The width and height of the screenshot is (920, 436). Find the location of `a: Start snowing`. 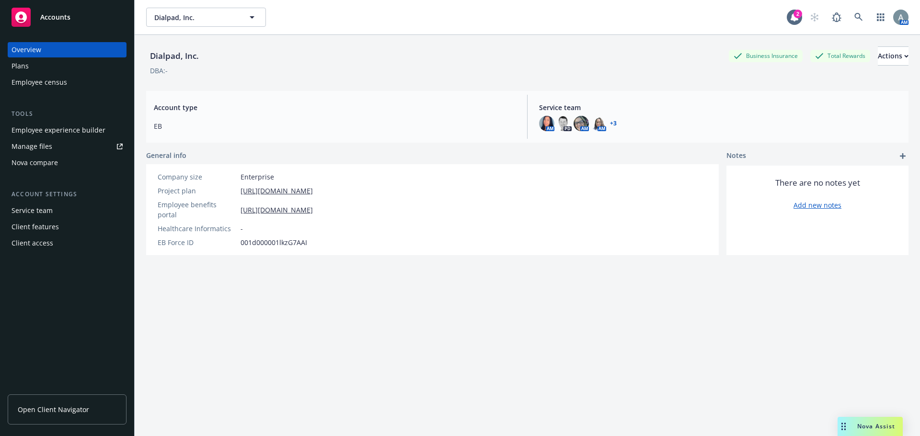

a: Start snowing is located at coordinates (814, 17).